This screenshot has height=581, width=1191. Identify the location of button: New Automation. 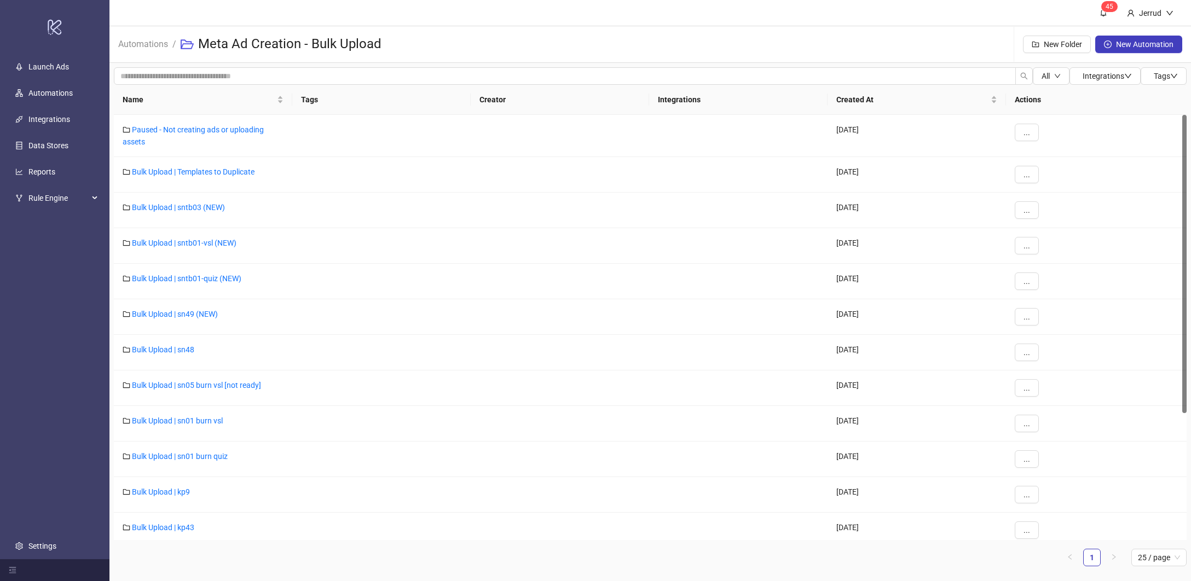
(1139, 44).